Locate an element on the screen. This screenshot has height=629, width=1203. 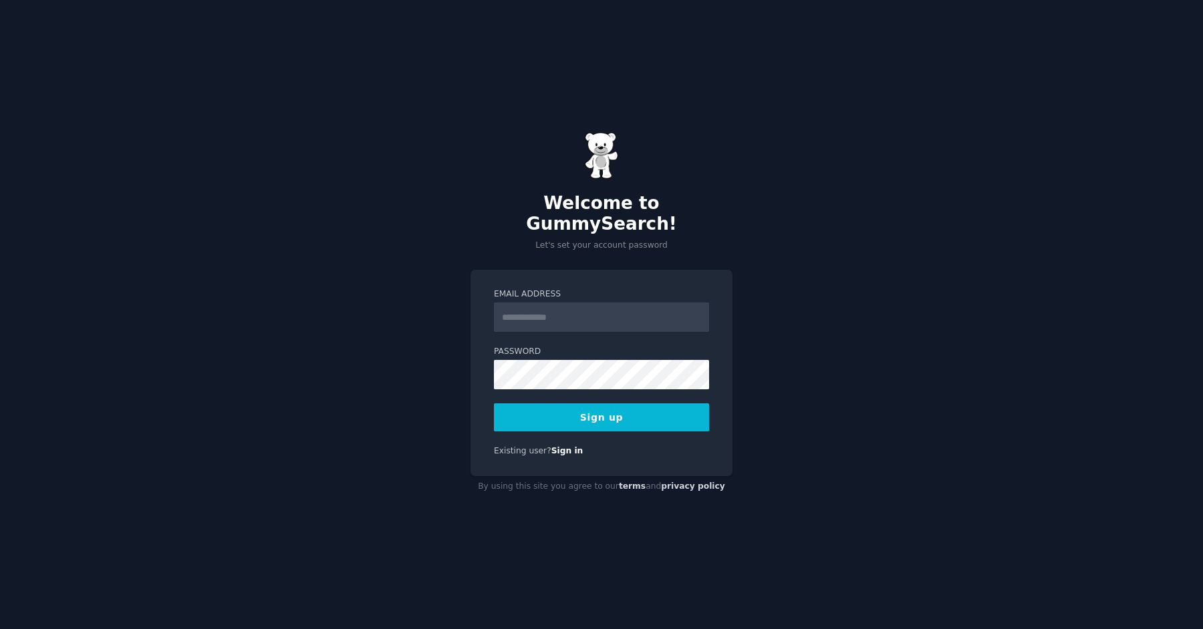
img: Gummy Bear is located at coordinates (601, 156).